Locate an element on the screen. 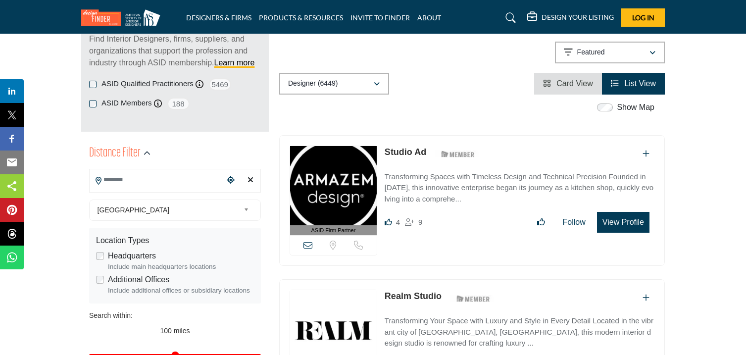 This screenshot has height=355, width=746. img: Studio Ad is located at coordinates (333, 186).